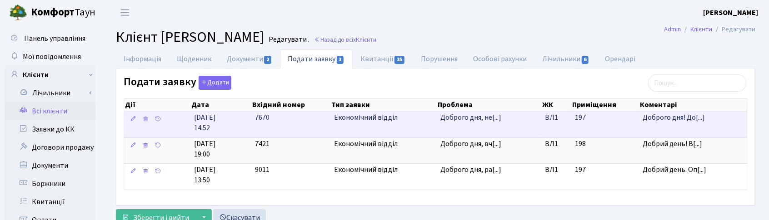  I want to click on th: Вхідний номер, so click(290, 105).